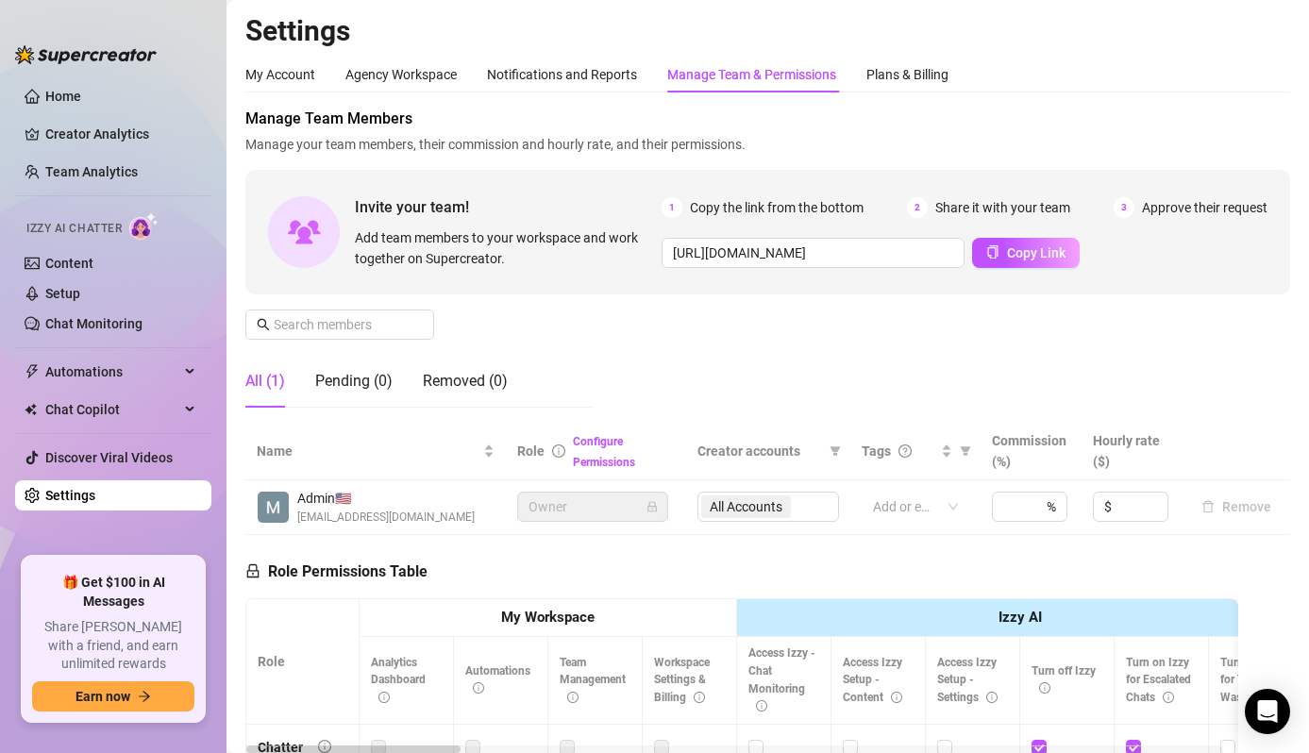 This screenshot has height=753, width=1309. I want to click on div: Agency Workspace, so click(401, 75).